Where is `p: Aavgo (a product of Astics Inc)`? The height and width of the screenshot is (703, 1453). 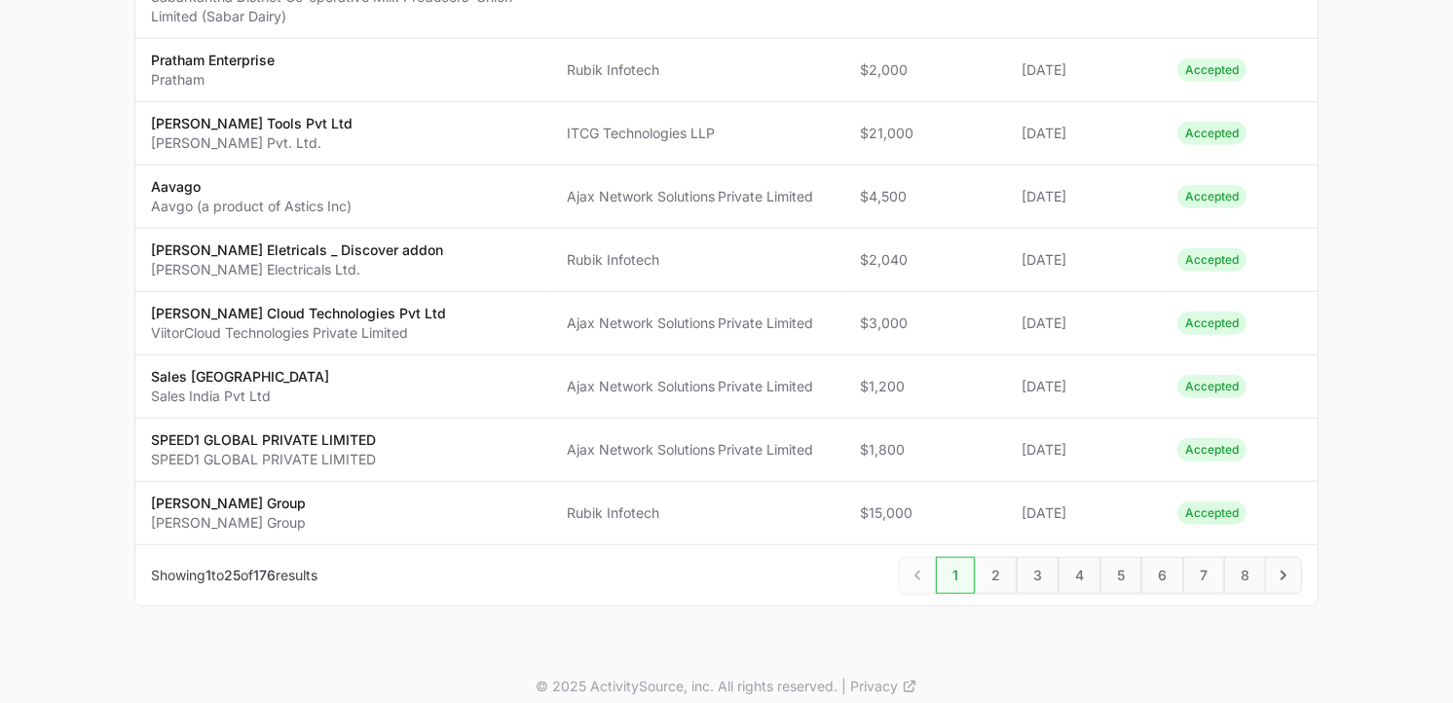
p: Aavgo (a product of Astics Inc) is located at coordinates (251, 206).